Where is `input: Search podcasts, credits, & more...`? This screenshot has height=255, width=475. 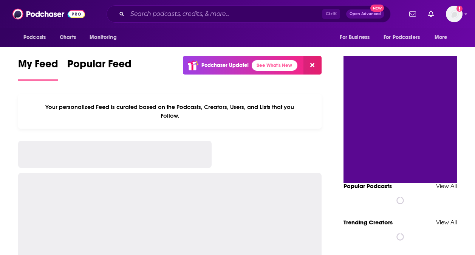 input: Search podcasts, credits, & more... is located at coordinates (225, 14).